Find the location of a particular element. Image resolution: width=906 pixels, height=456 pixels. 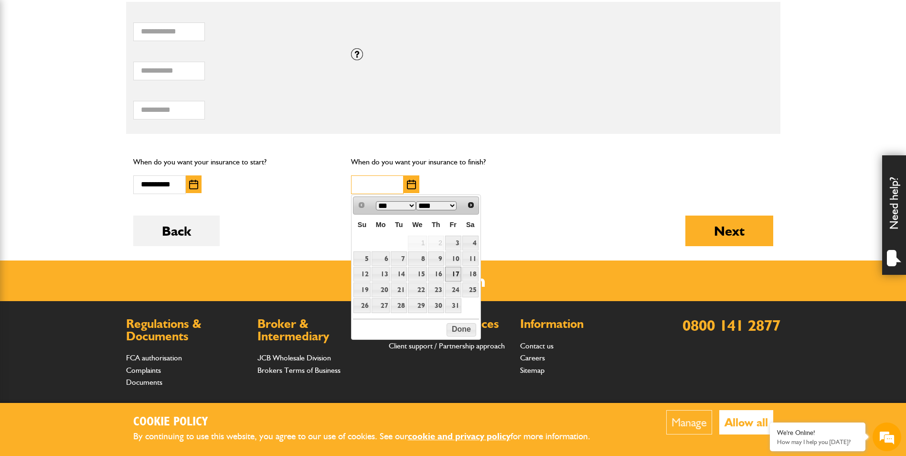

input: Enter your email address is located at coordinates (93, 127).